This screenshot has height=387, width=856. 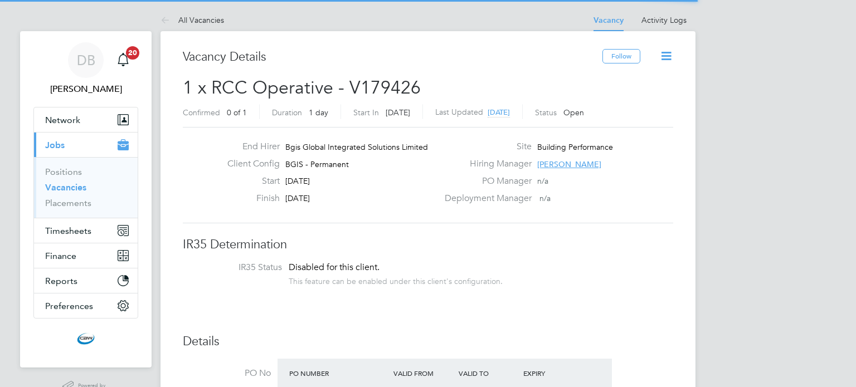 I want to click on nav: Main navigation, so click(x=86, y=199).